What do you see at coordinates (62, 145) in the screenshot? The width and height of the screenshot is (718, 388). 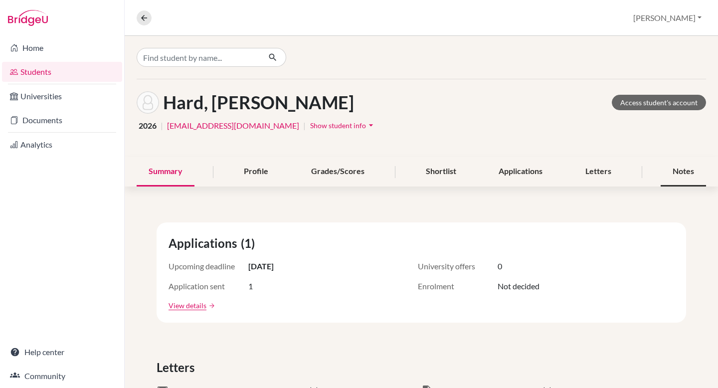 I see `a: Analytics` at bounding box center [62, 145].